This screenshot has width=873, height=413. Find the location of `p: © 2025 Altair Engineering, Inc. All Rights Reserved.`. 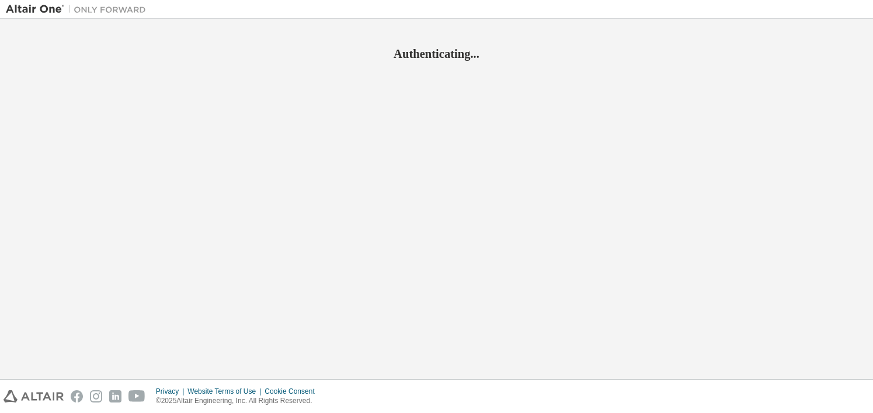

p: © 2025 Altair Engineering, Inc. All Rights Reserved. is located at coordinates (239, 401).